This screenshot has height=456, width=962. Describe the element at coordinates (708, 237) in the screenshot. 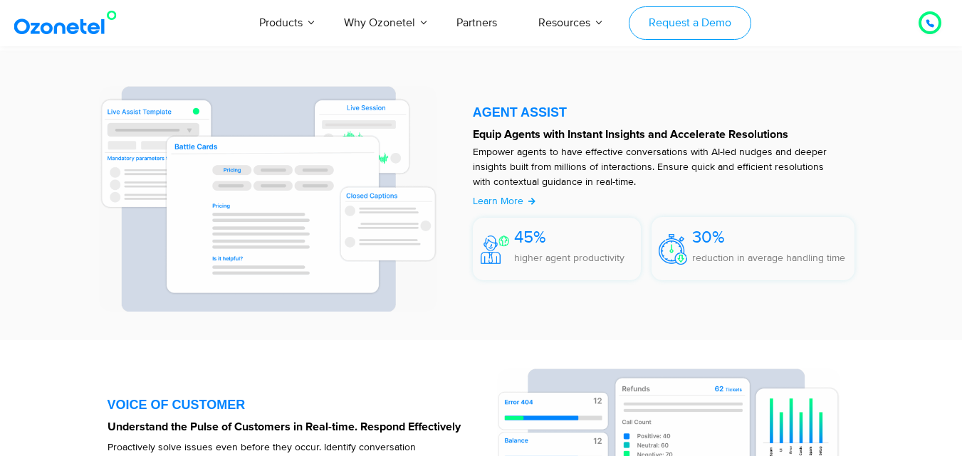

I see `span: 30%` at that location.